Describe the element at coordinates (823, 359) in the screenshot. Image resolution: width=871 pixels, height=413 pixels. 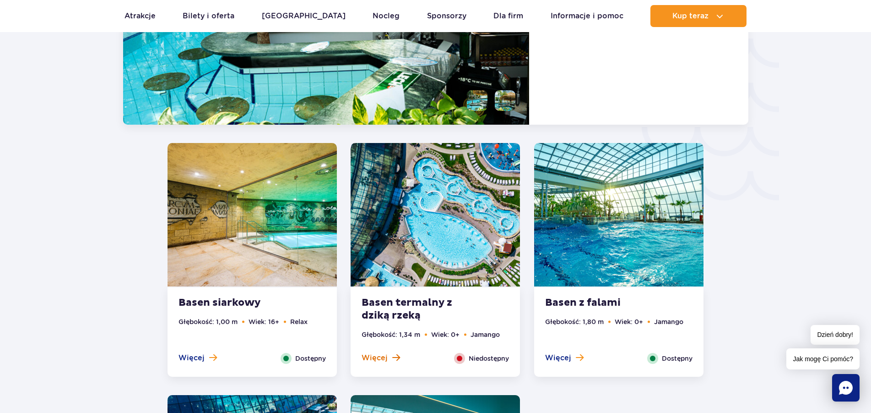
I see `span: Jak mogę Ci pomóc?` at that location.